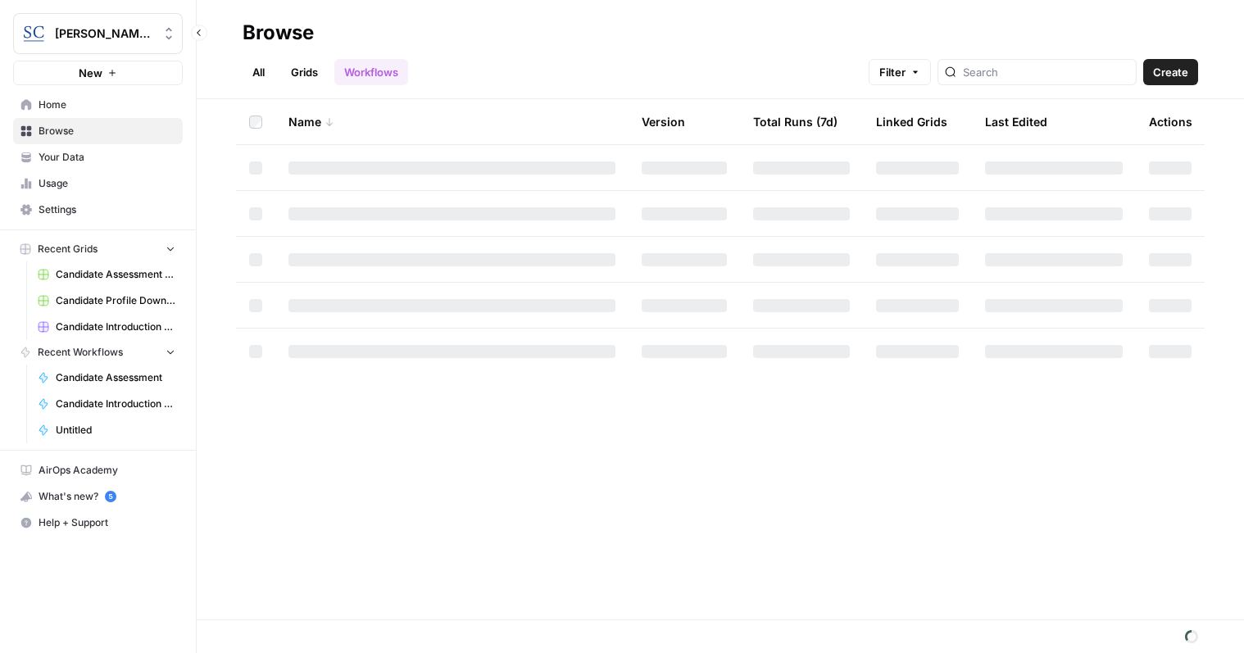  Describe the element at coordinates (795, 121) in the screenshot. I see `div: Total Runs (7d)` at that location.